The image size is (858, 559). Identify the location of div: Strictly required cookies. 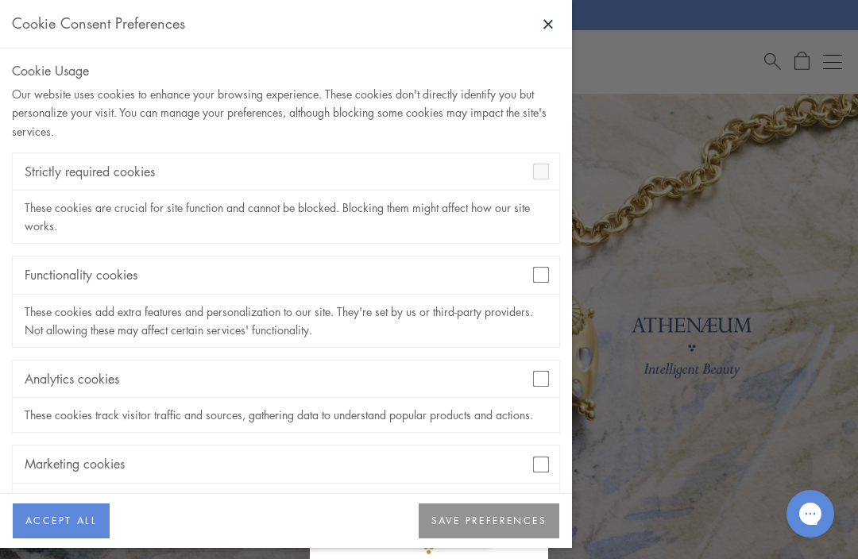
(286, 172).